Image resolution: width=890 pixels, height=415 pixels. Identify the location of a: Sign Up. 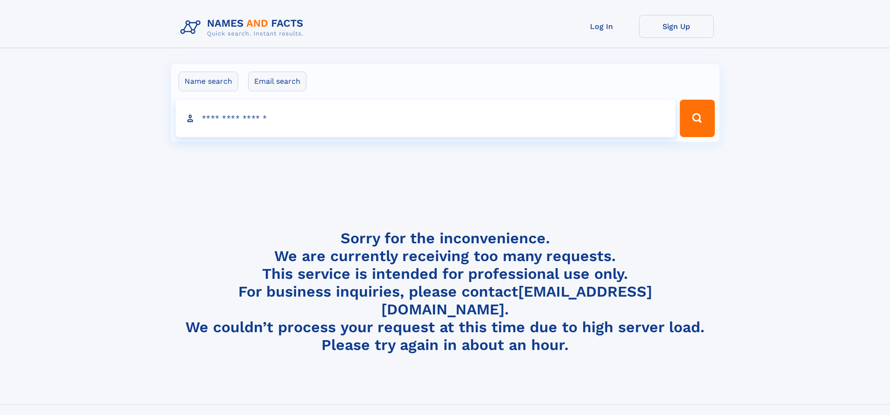
(677, 26).